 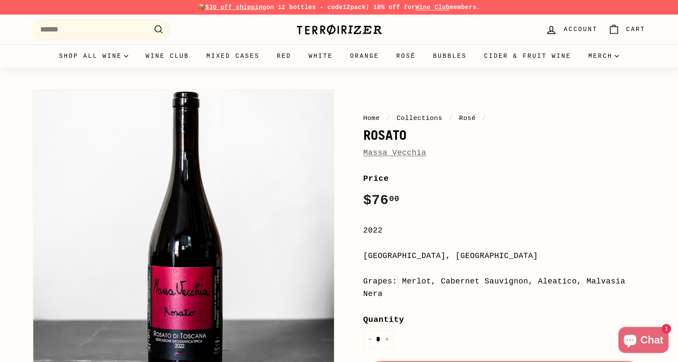 What do you see at coordinates (372, 118) in the screenshot?
I see `a: Home` at bounding box center [372, 118].